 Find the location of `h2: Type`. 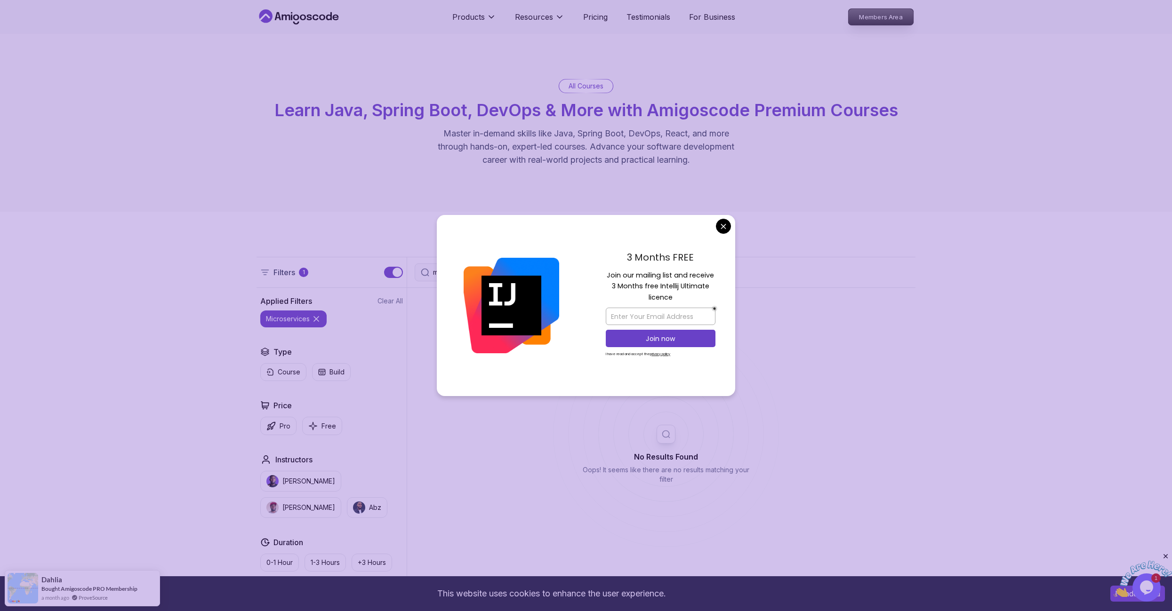

h2: Type is located at coordinates (282, 352).